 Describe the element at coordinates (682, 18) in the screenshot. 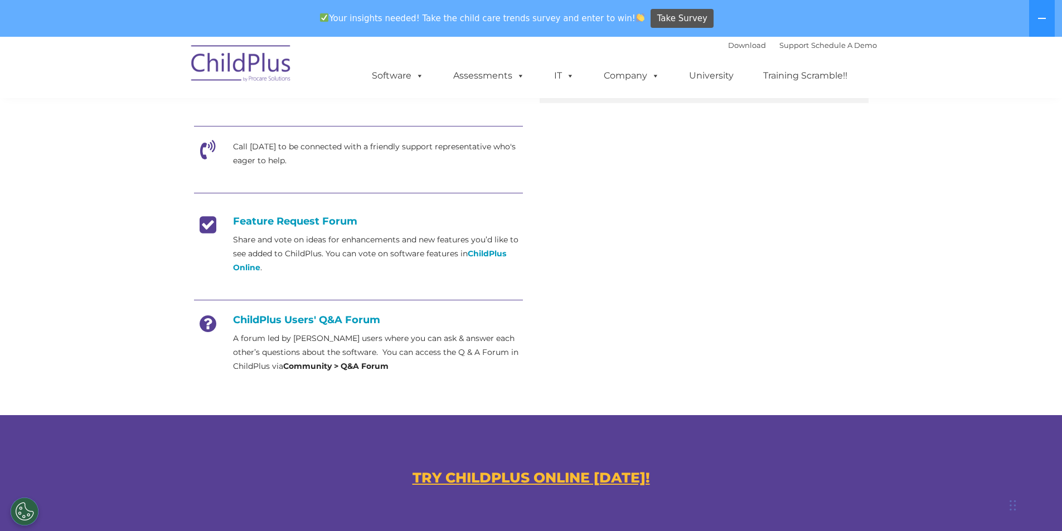

I see `a: Take Survey` at that location.